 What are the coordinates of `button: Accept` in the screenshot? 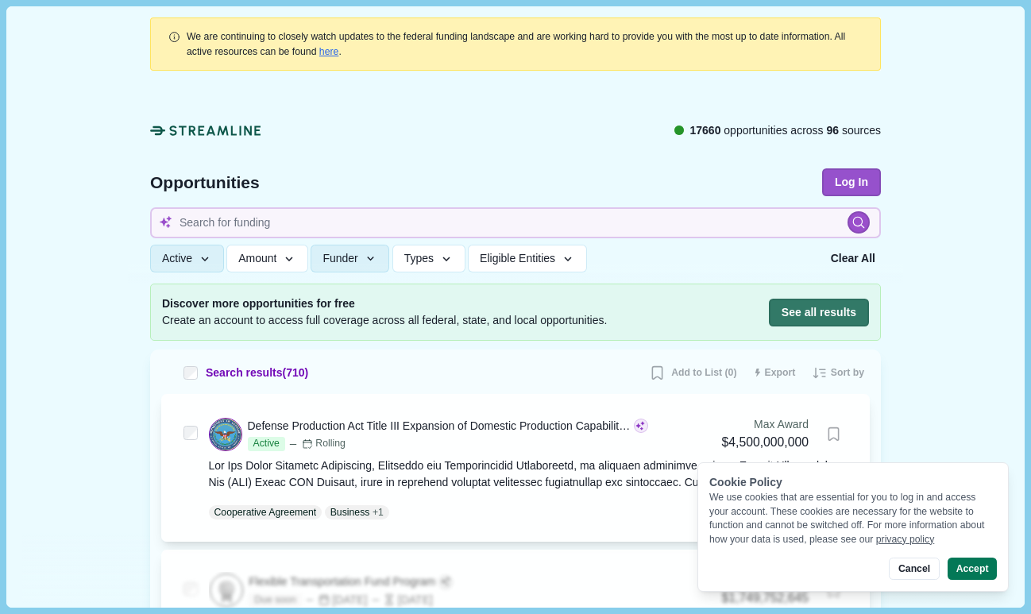 It's located at (972, 568).